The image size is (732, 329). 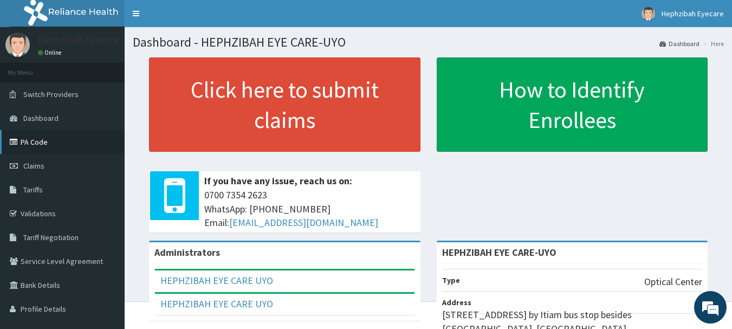 What do you see at coordinates (573, 105) in the screenshot?
I see `a: How to Identify Enrollees` at bounding box center [573, 105].